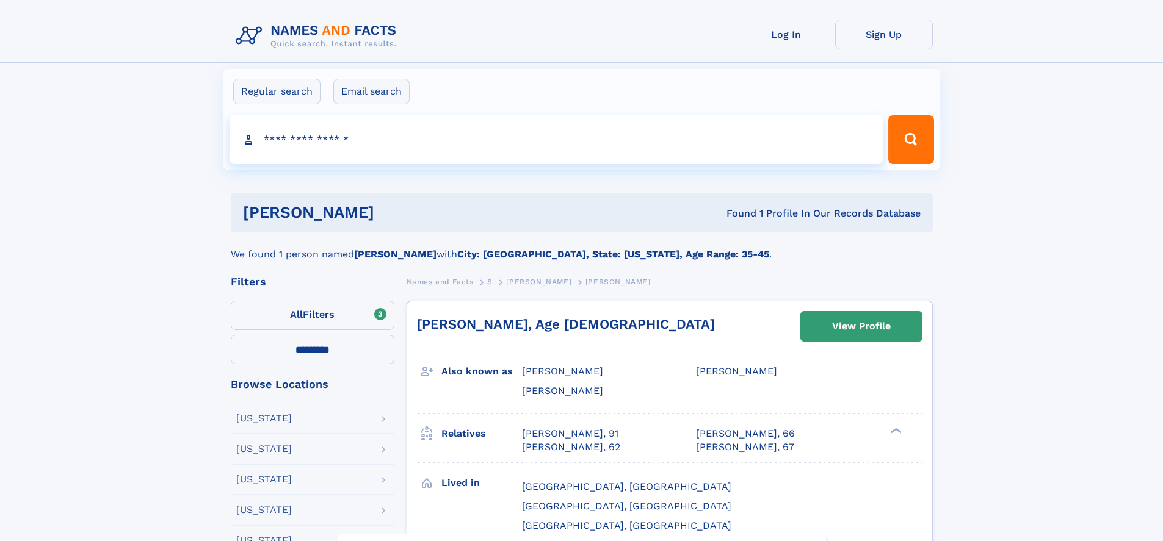  I want to click on a: S, so click(489, 281).